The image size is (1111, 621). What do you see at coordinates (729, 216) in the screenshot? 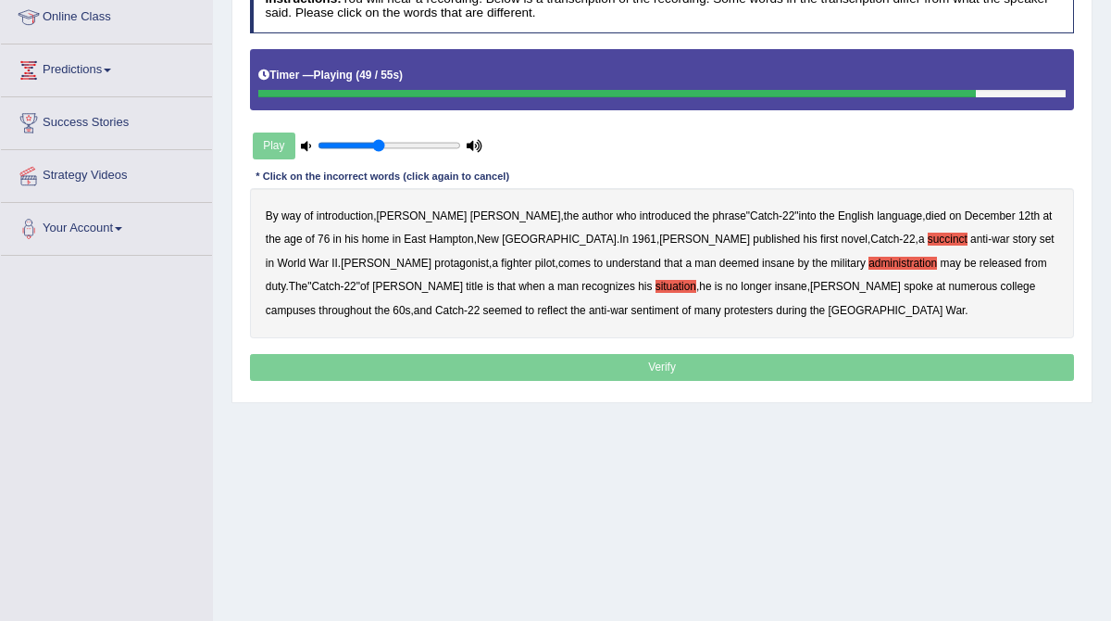
I see `b: phrase` at bounding box center [729, 216].